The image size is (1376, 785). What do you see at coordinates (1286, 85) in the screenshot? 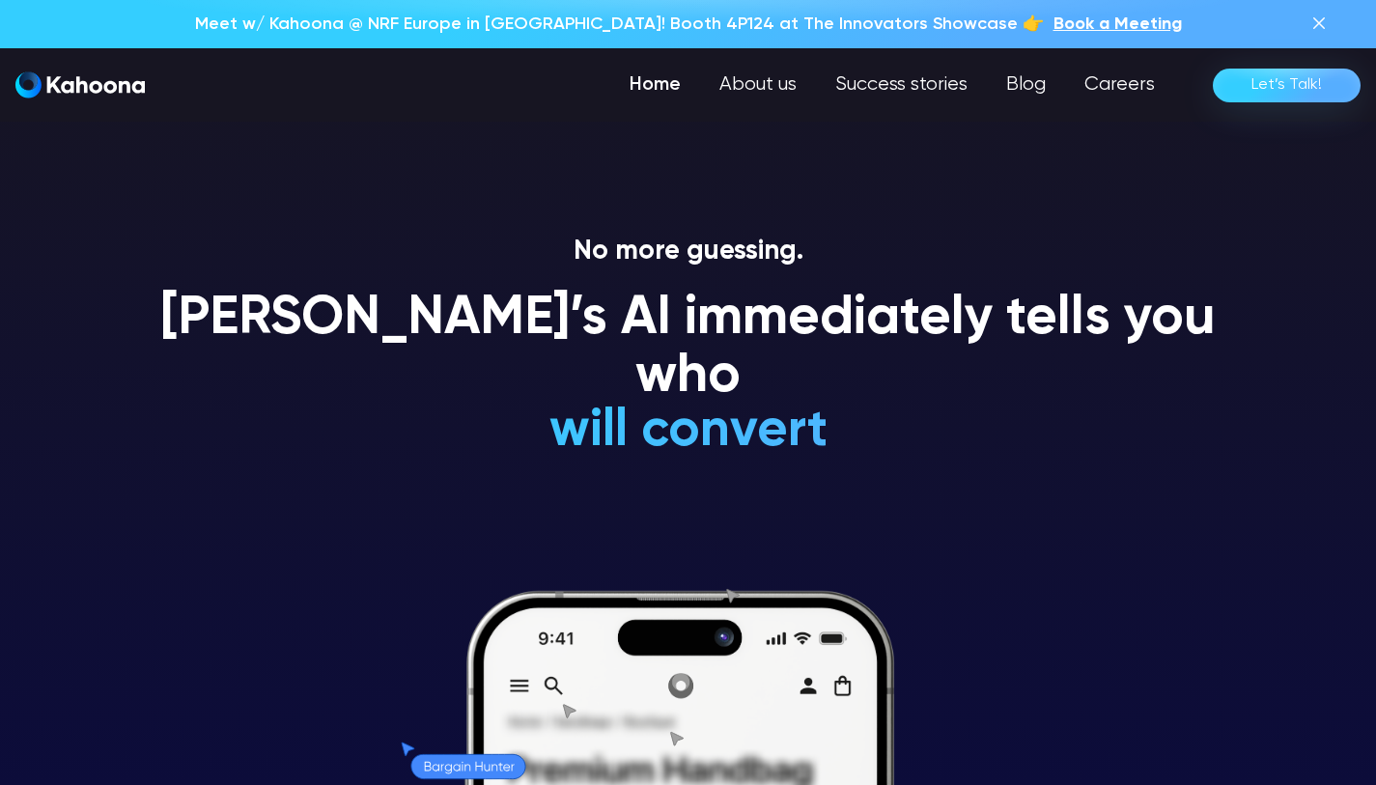
I see `a: Let’s Talk!` at bounding box center [1286, 85].